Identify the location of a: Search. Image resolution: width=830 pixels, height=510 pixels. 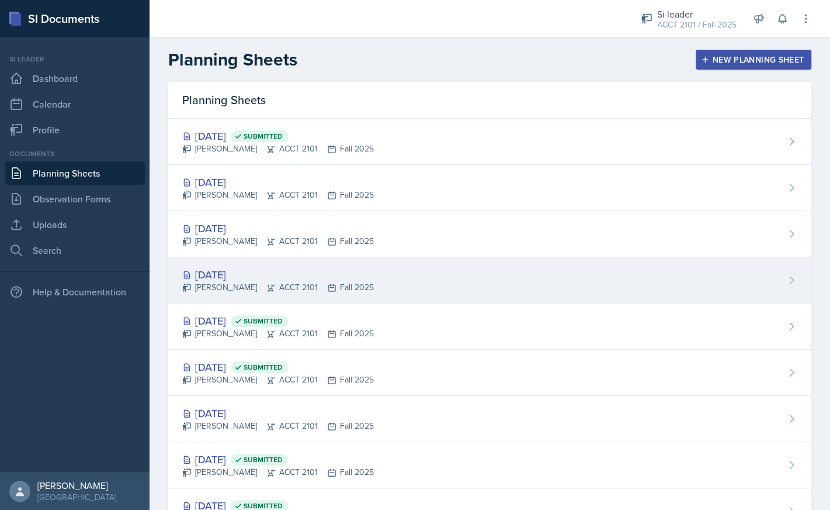
(75, 250).